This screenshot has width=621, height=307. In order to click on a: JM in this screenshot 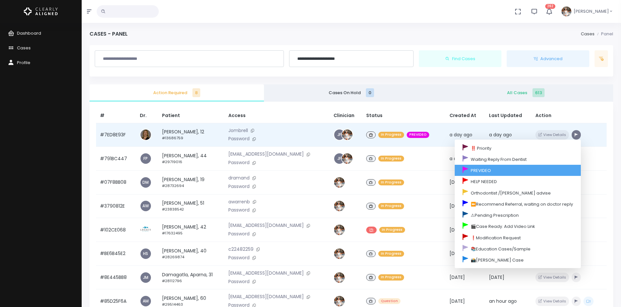, I will do `click(146, 278)`.